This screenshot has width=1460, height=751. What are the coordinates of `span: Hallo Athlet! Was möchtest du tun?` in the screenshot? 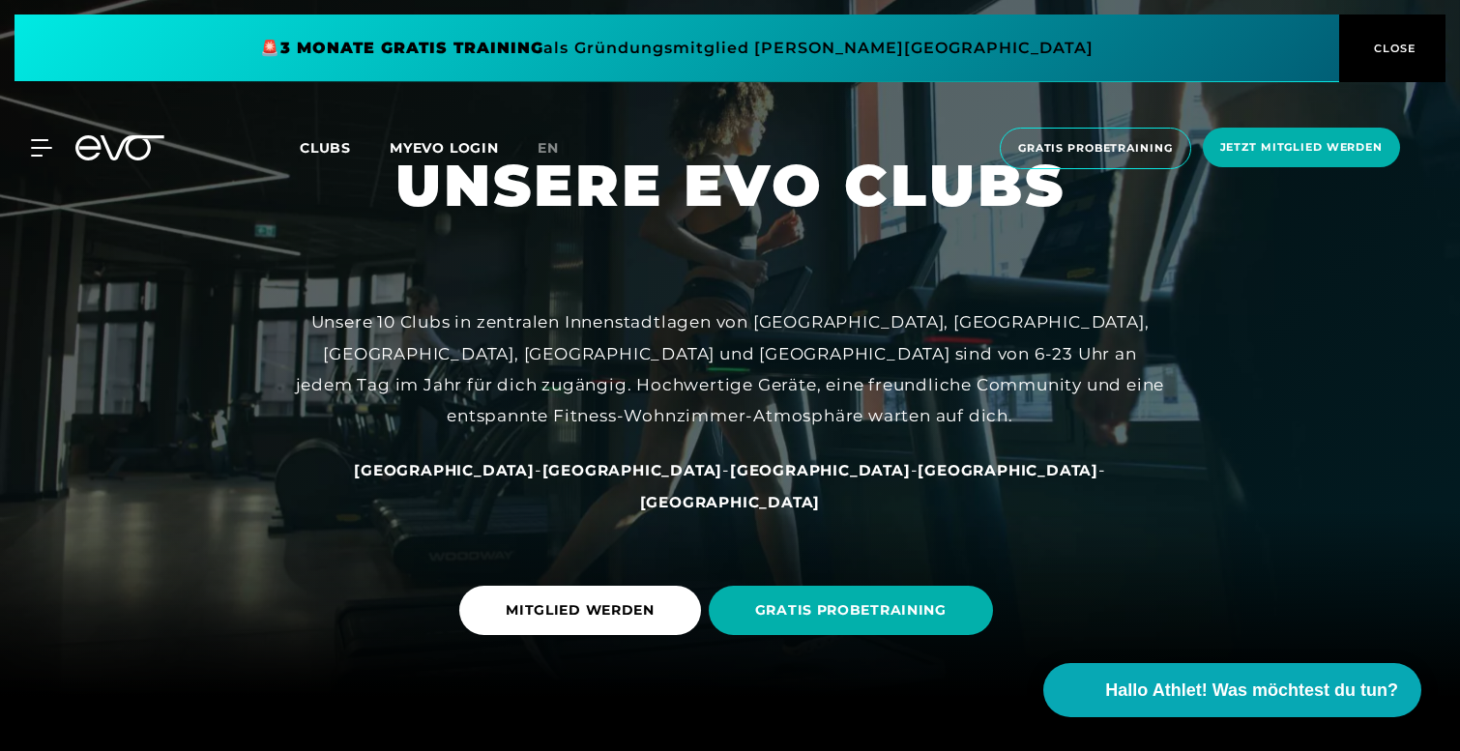 It's located at (1251, 690).